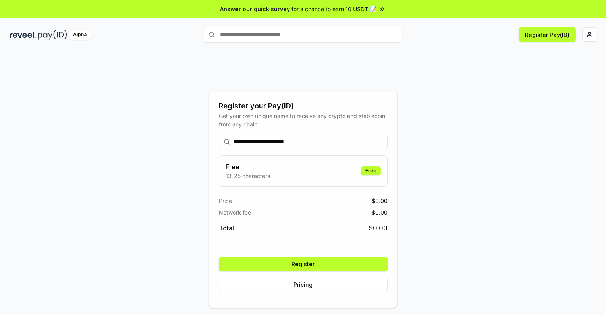 The height and width of the screenshot is (315, 606). What do you see at coordinates (334, 9) in the screenshot?
I see `span: for a chance to earn 10 USDT 📝` at bounding box center [334, 9].